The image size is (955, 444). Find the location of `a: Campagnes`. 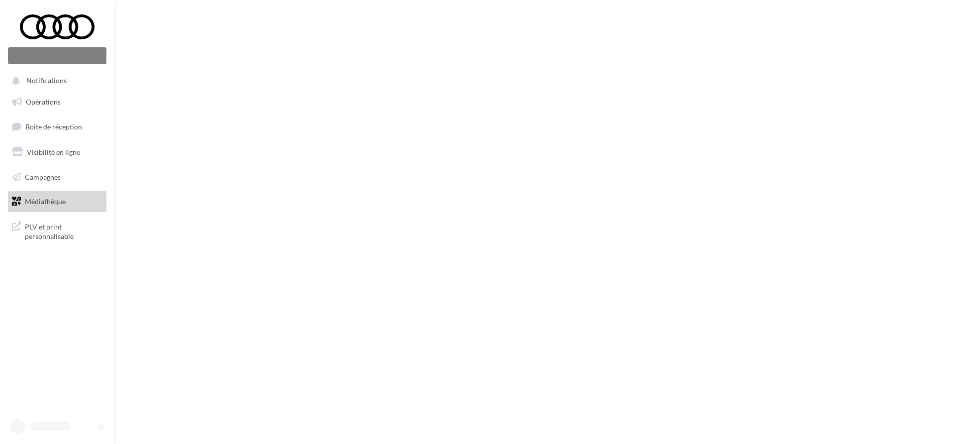

a: Campagnes is located at coordinates (57, 177).